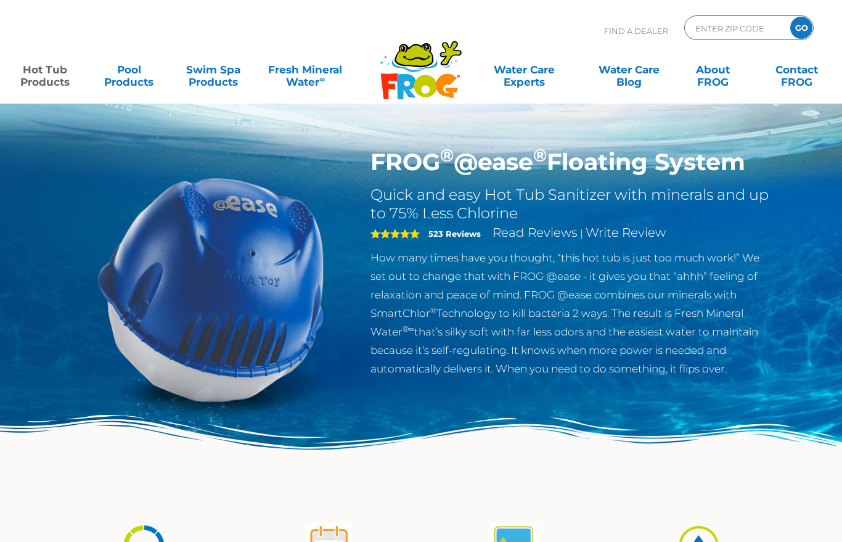 This screenshot has width=842, height=542. What do you see at coordinates (571, 204) in the screenshot?
I see `h2: Quick and easy Hot Tub Sanitizer with minerals and up to 75% Less Chlorine` at bounding box center [571, 204].